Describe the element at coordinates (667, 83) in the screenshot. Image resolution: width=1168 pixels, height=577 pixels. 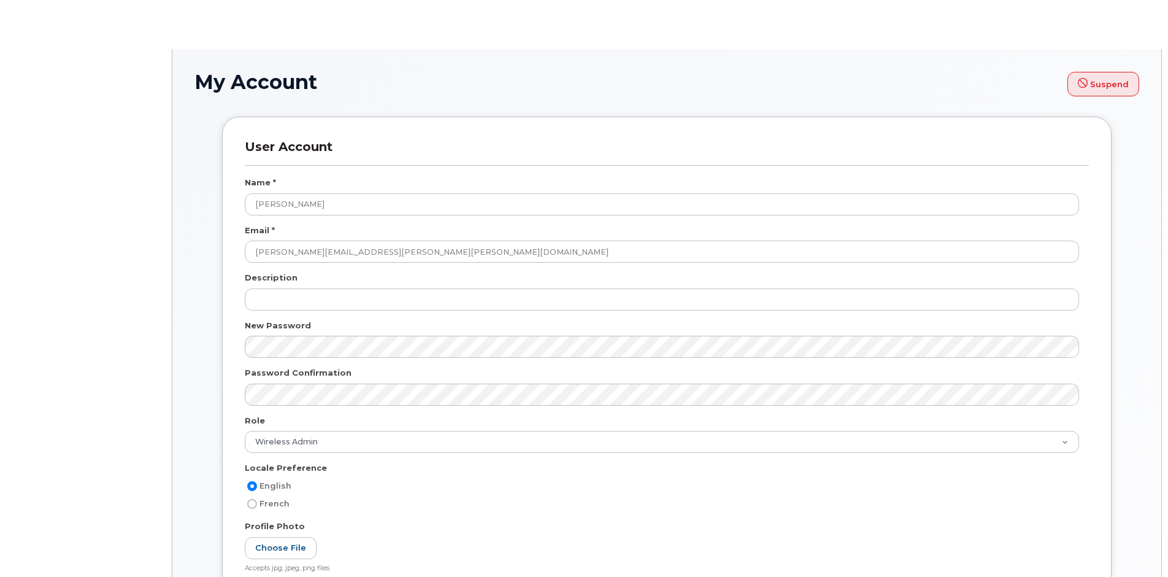
I see `h1: My Account` at that location.